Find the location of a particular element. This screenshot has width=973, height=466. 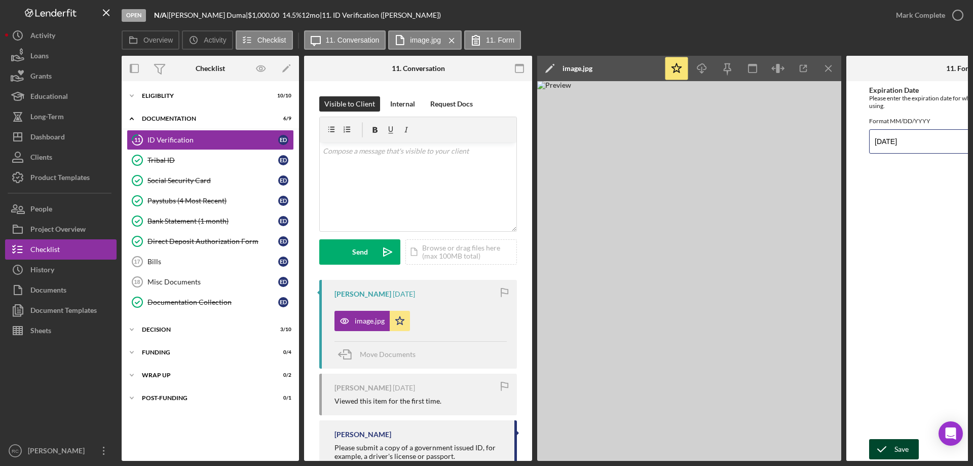

div: Dashboard is located at coordinates (48, 138).